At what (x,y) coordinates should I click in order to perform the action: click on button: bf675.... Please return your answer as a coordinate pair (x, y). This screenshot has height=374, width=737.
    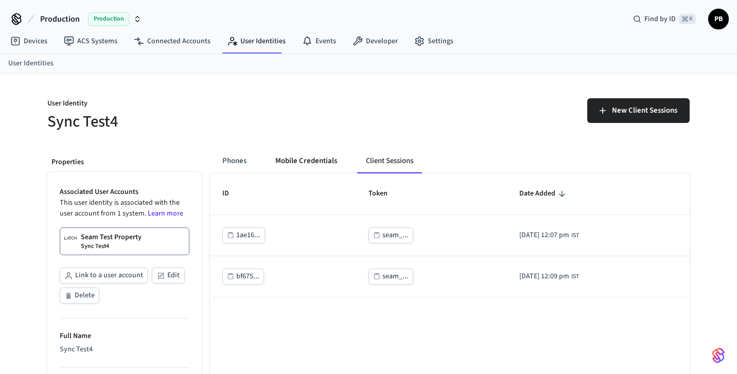
    Looking at the image, I should click on (243, 277).